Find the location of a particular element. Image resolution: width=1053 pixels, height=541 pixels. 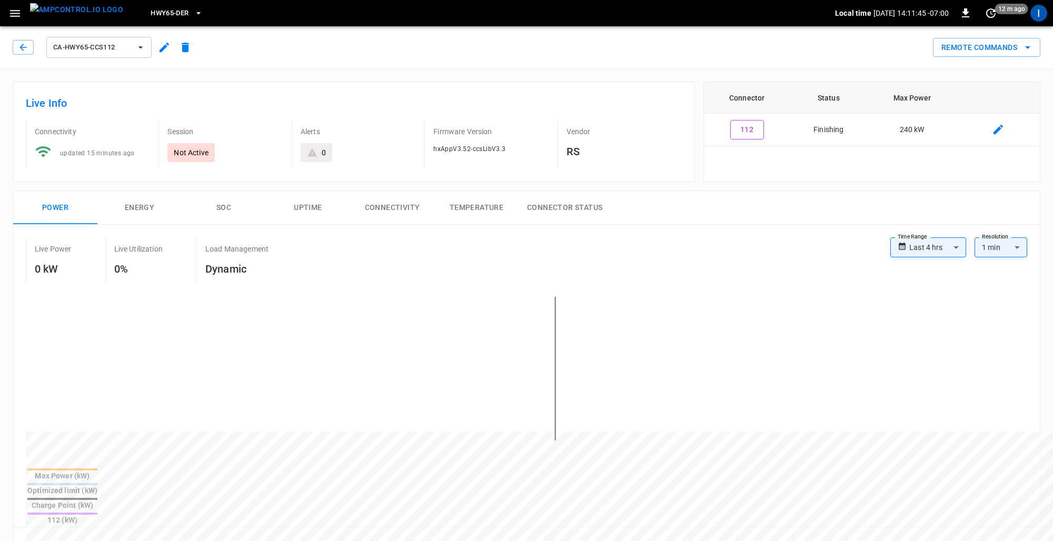

button: Temperature is located at coordinates (477, 208).